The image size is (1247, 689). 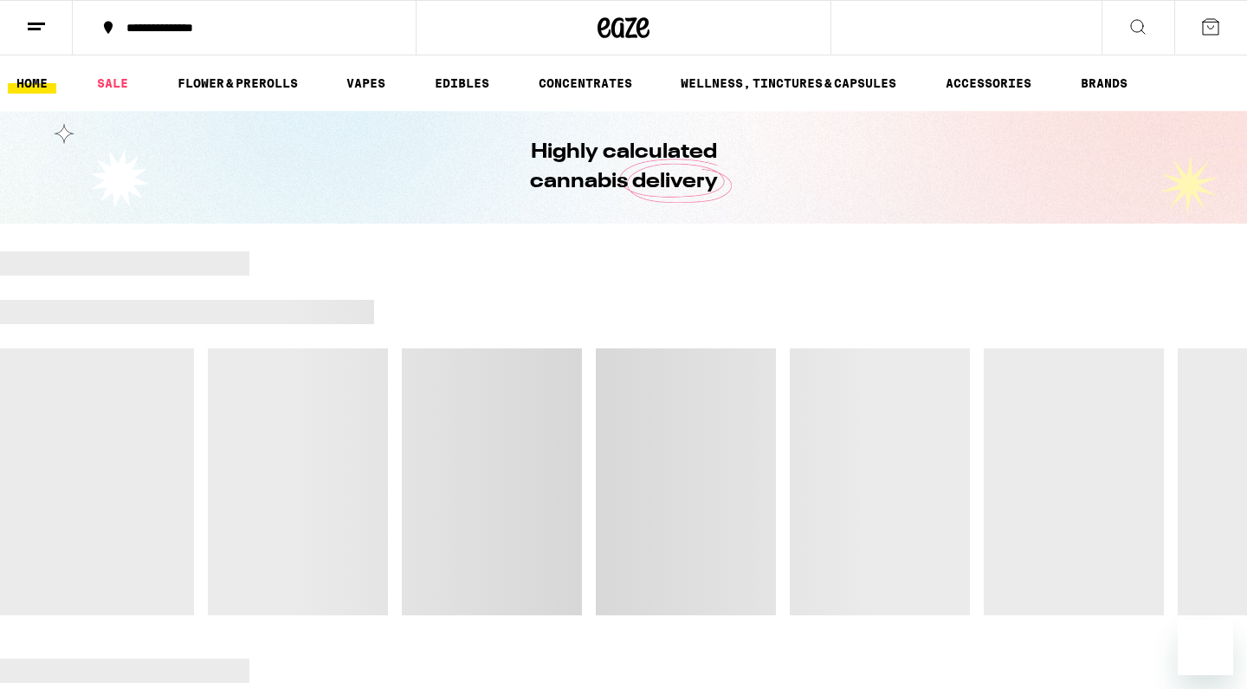 I want to click on a: HOME, so click(x=32, y=83).